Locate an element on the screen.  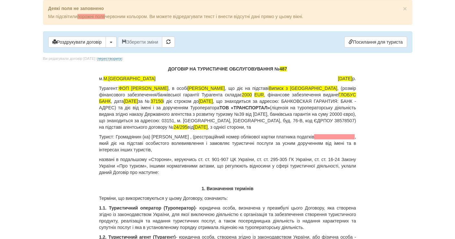
span: EUR is located at coordinates (259, 95).